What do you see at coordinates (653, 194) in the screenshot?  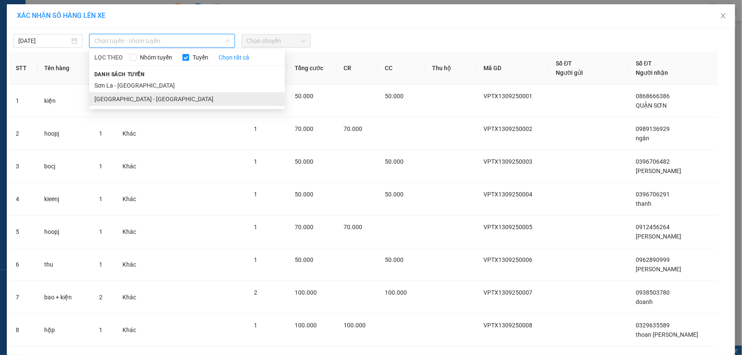 I see `span: 0396706291` at bounding box center [653, 194].